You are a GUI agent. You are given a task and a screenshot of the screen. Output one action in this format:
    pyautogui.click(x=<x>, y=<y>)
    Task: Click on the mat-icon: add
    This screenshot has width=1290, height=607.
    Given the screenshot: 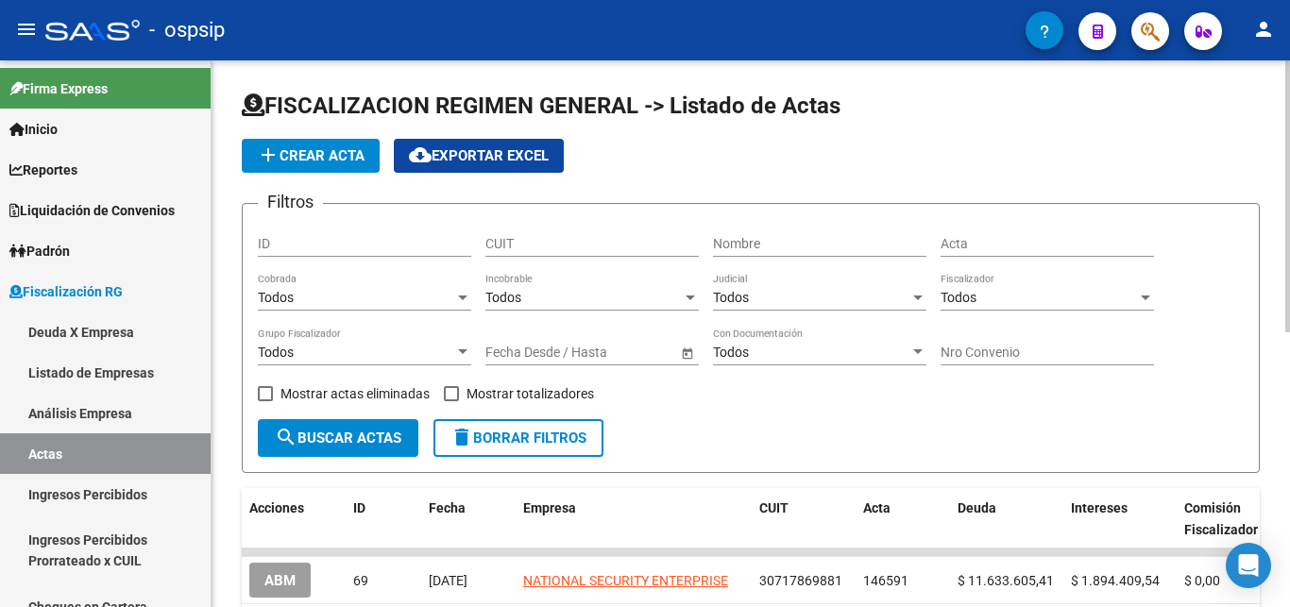 What is the action you would take?
    pyautogui.click(x=268, y=155)
    